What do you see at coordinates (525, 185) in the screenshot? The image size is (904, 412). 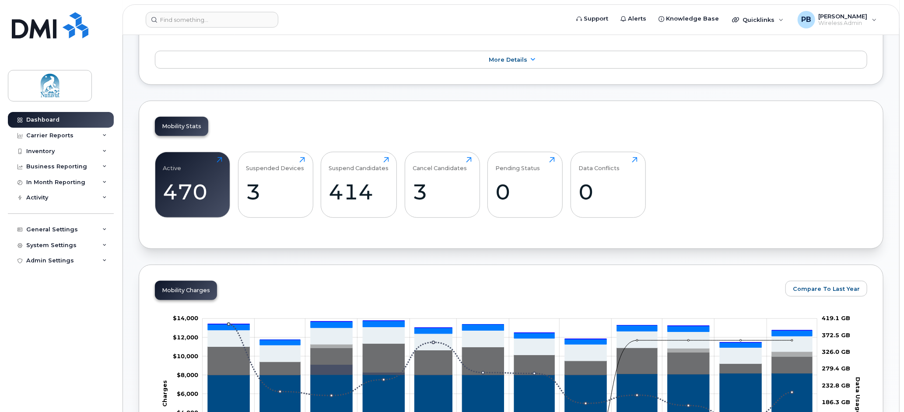 I see `a: Pending Status0` at bounding box center [525, 185].